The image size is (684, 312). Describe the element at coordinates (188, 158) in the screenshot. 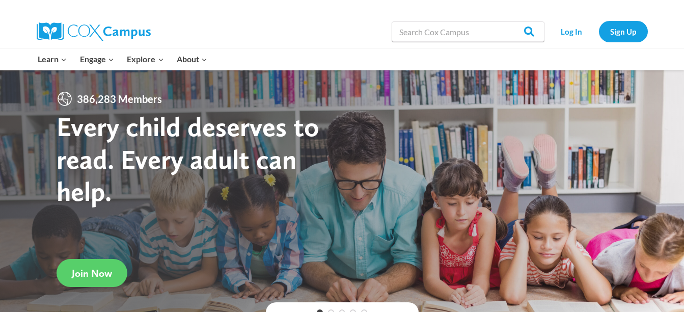

I see `strong: Every child deserves to read. Every adult can help.` at that location.